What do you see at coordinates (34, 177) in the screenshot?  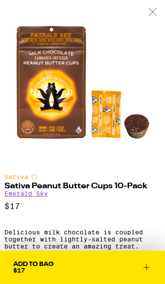 I see `img: sativaColor.svg` at bounding box center [34, 177].